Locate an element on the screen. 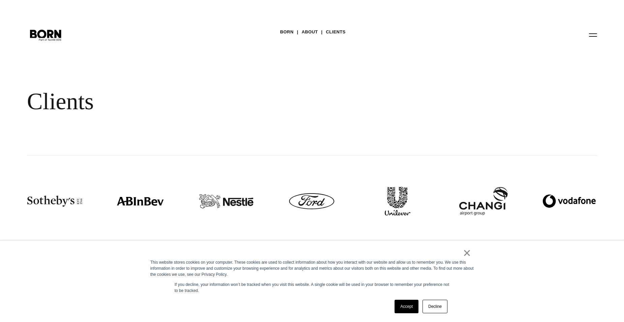 This screenshot has width=624, height=322. a: Accept is located at coordinates (406, 306).